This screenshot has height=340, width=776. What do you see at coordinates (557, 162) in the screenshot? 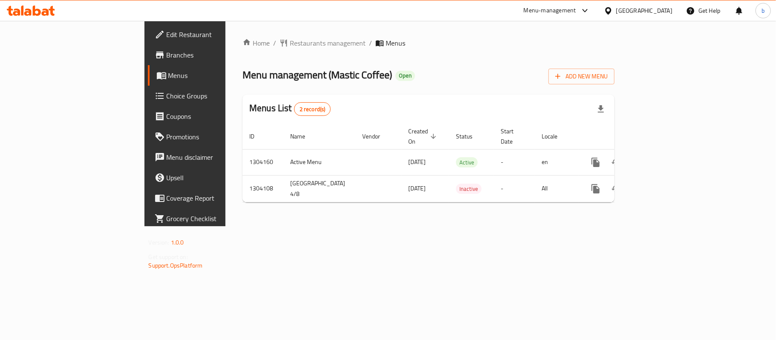
I see `td: en` at bounding box center [557, 162].